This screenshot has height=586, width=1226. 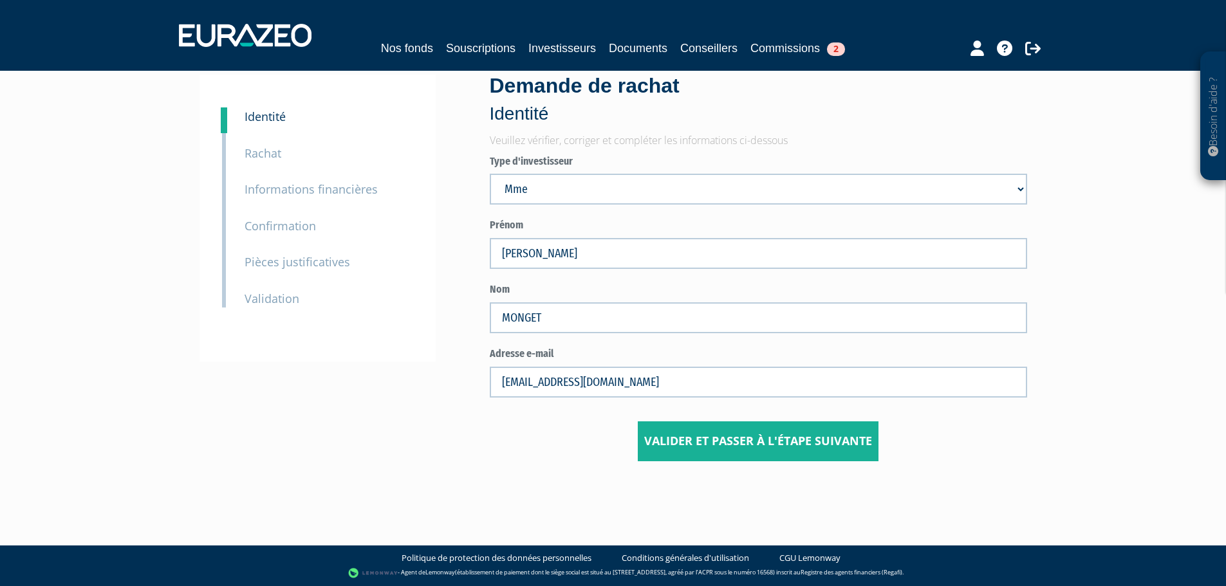 I want to click on p: Identité, so click(x=758, y=114).